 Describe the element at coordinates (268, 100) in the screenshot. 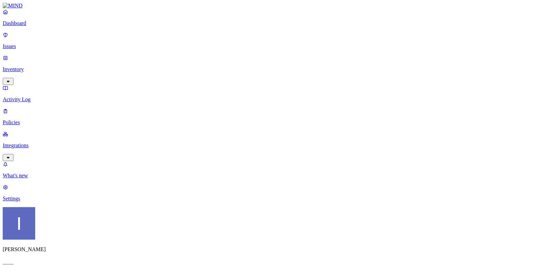

I see `p: Activity Log` at that location.